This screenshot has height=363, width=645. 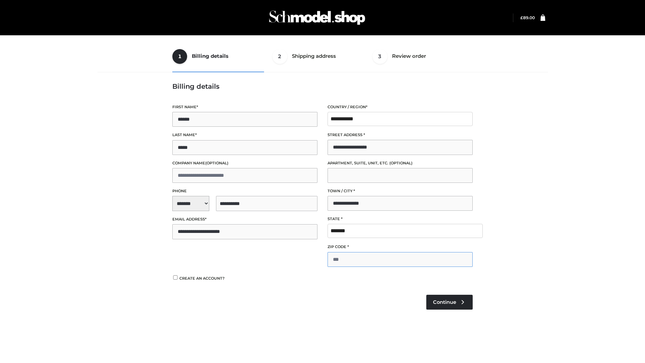 What do you see at coordinates (245, 135) in the screenshot?
I see `label: Last name` at bounding box center [245, 135].